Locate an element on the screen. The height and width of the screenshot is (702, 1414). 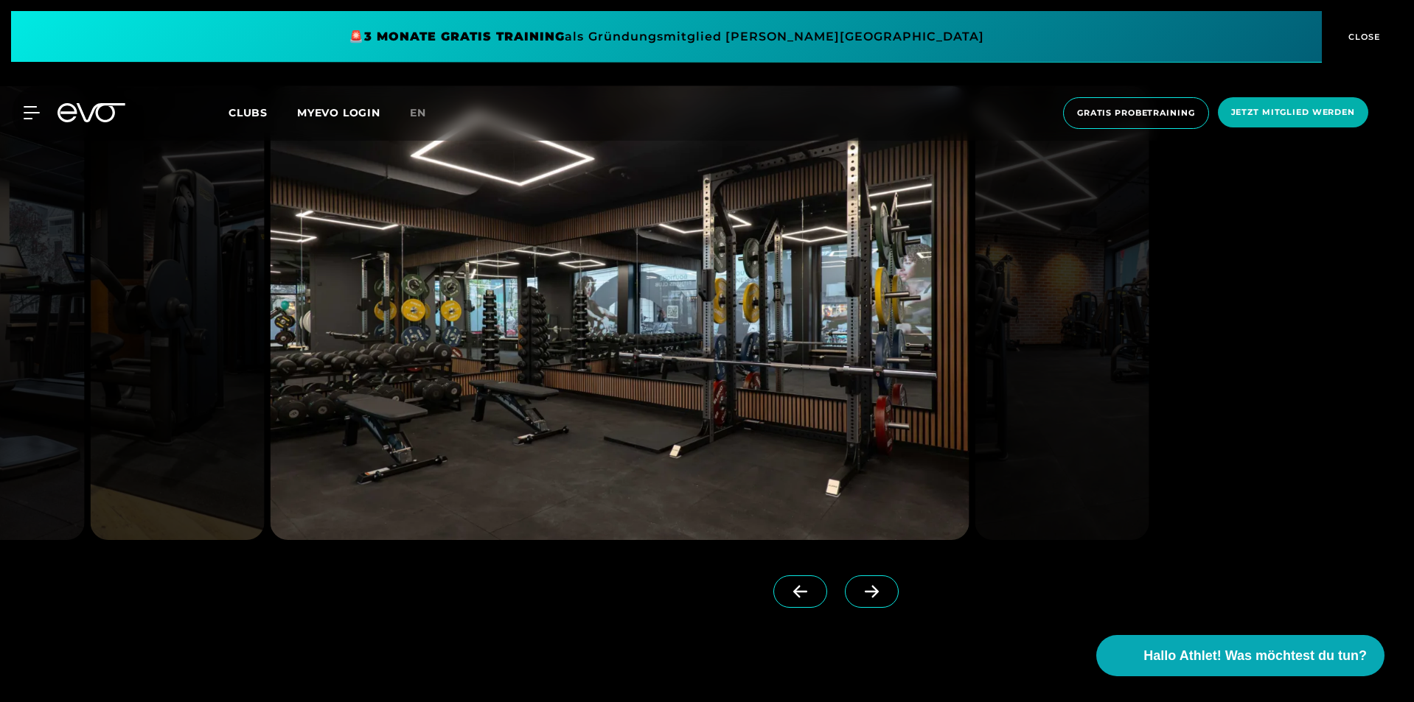
a: Clubs is located at coordinates (262, 112).